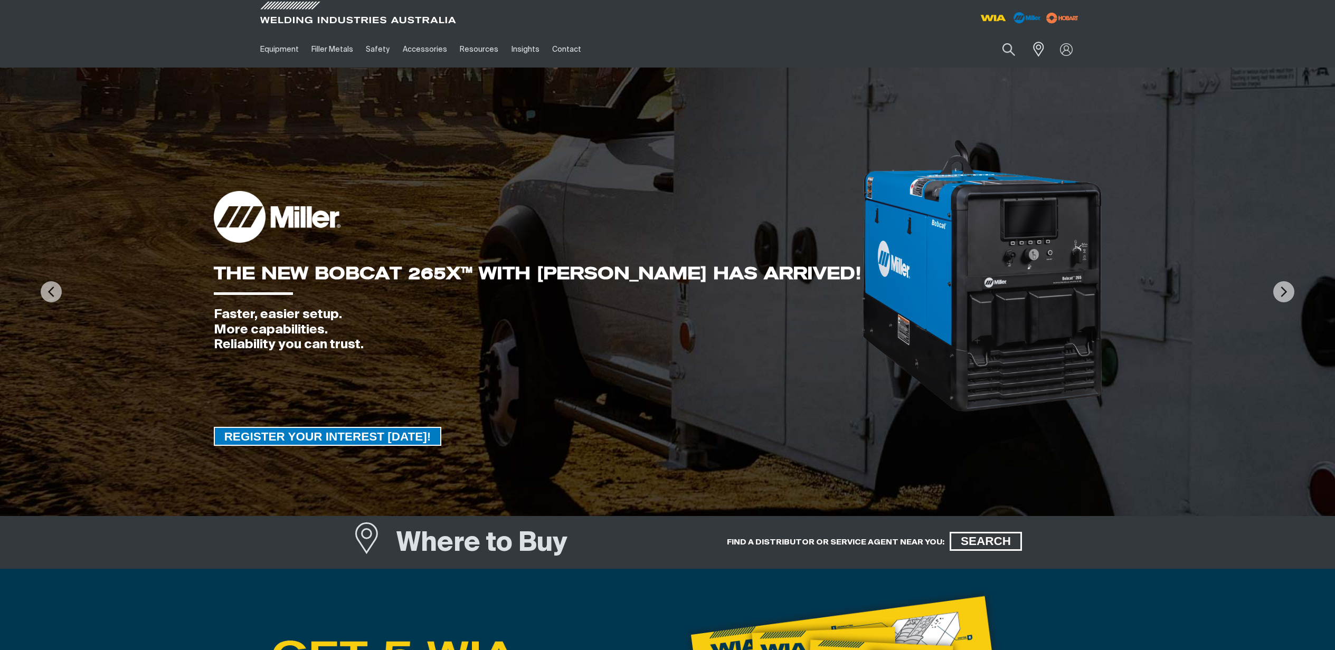  What do you see at coordinates (564, 49) in the screenshot?
I see `nav: Main` at bounding box center [564, 49].